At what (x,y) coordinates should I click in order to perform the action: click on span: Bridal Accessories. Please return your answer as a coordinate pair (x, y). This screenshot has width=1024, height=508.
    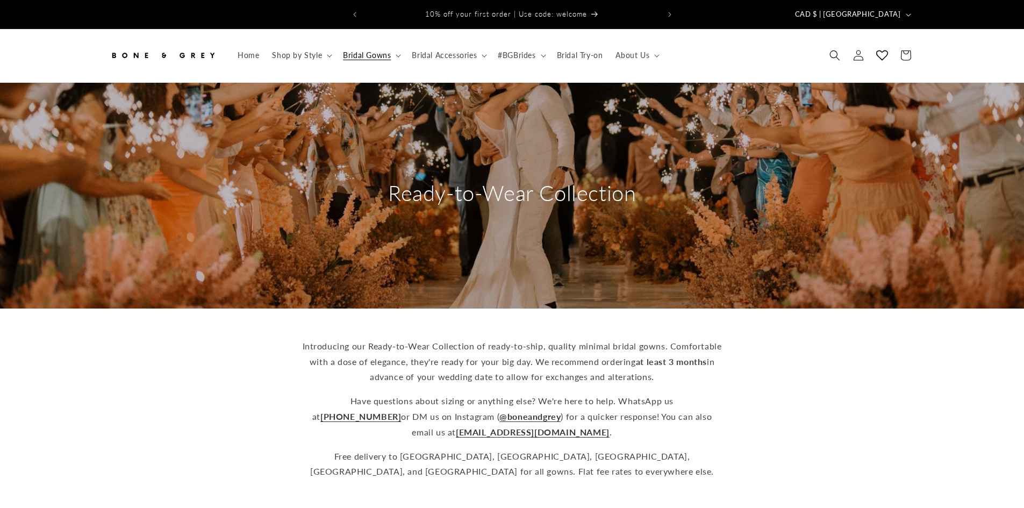
    Looking at the image, I should click on (444, 55).